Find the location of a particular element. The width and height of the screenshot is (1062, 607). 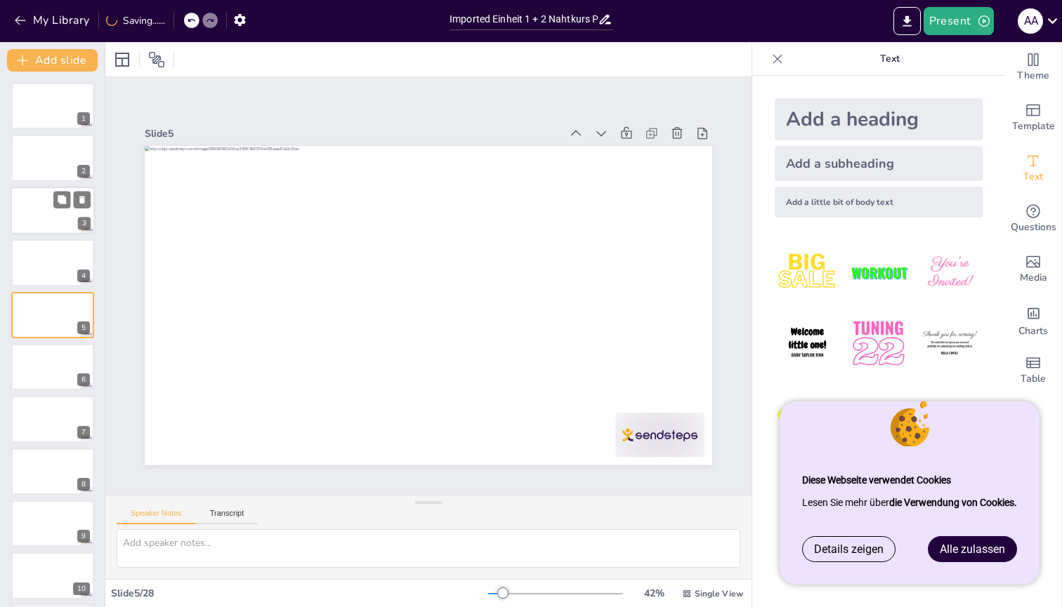

p: Lesen Sie mehr über is located at coordinates (909, 503).